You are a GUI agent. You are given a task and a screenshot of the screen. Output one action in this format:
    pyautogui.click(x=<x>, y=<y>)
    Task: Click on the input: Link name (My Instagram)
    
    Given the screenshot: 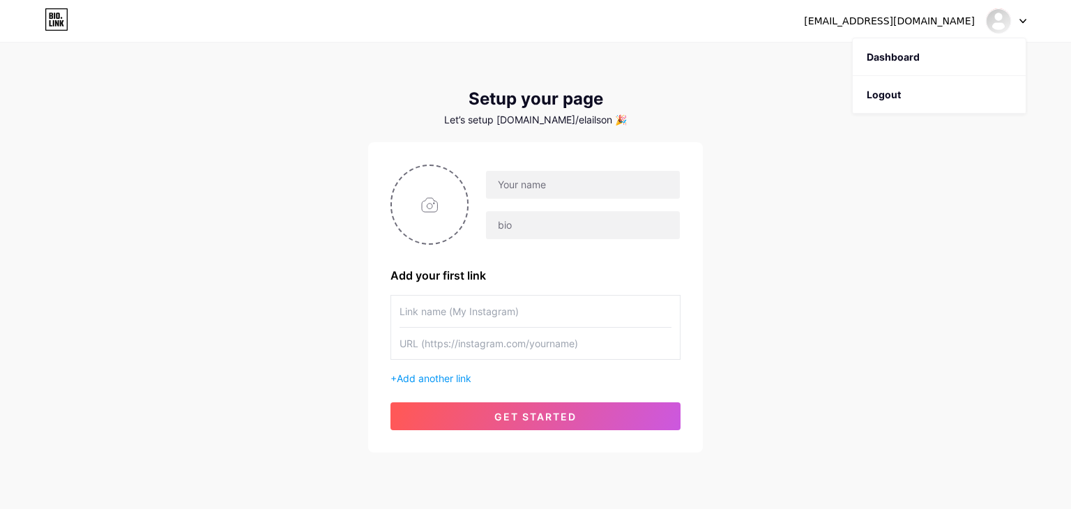 What is the action you would take?
    pyautogui.click(x=535, y=311)
    